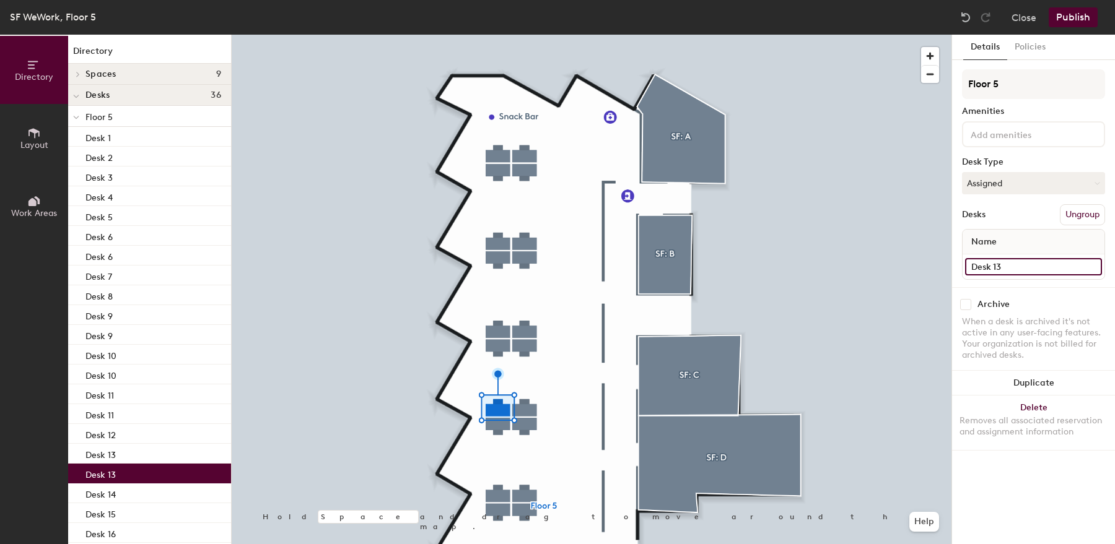 This screenshot has height=544, width=1115. I want to click on p: Desk 16, so click(100, 533).